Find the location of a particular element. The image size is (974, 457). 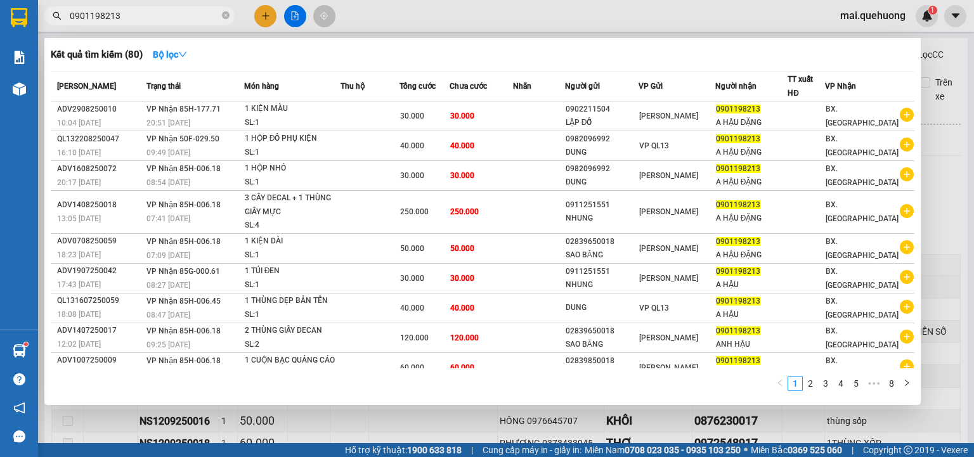

span: VP Nhận 85H-006.45 is located at coordinates (183, 301).